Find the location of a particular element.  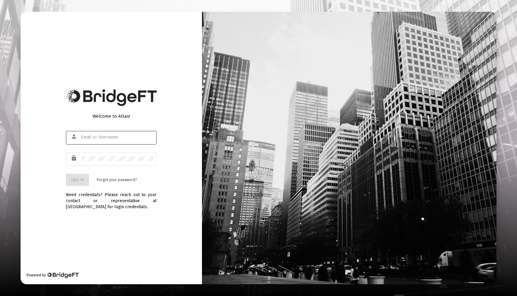

div: Powered by is located at coordinates (52, 276).